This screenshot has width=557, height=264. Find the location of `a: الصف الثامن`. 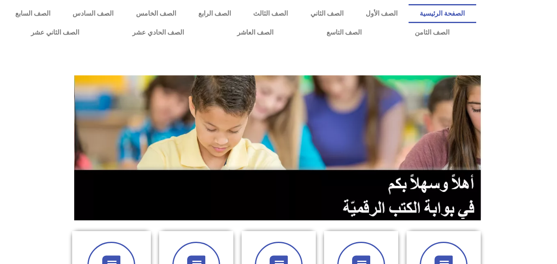

a: الصف الثامن is located at coordinates (432, 33).